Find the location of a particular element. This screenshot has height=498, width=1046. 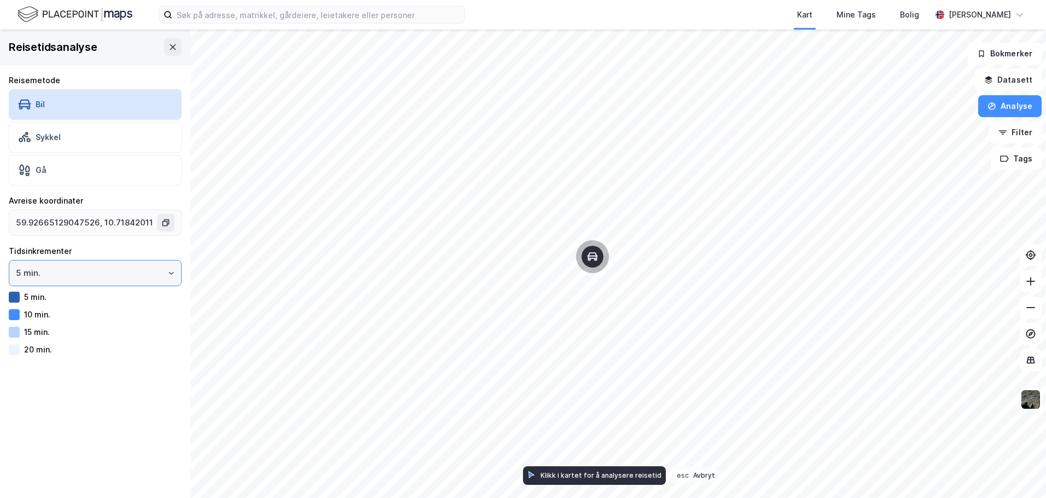

div: Sykkel is located at coordinates (48, 137).